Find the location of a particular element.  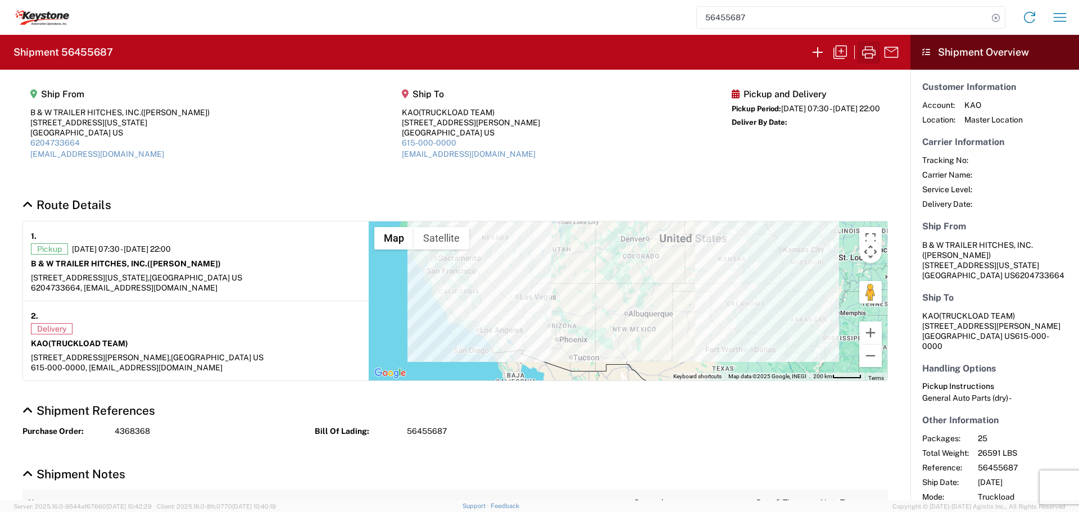

span: B & W TRAILER HITCHES, INC. is located at coordinates (977, 245).